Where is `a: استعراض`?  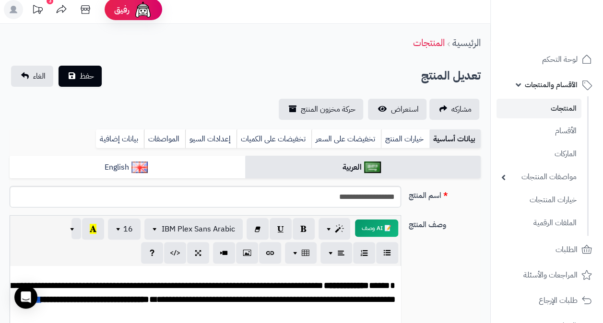 a: استعراض is located at coordinates (397, 109).